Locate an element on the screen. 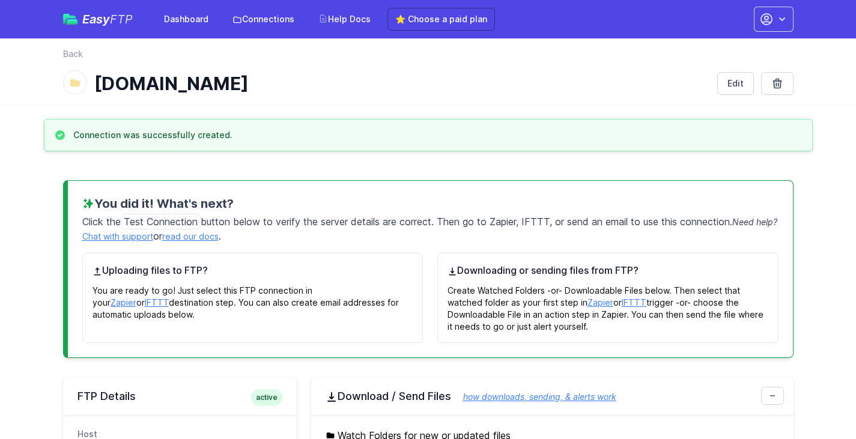 The height and width of the screenshot is (439, 856). img: easyftp_logo.png is located at coordinates (70, 19).